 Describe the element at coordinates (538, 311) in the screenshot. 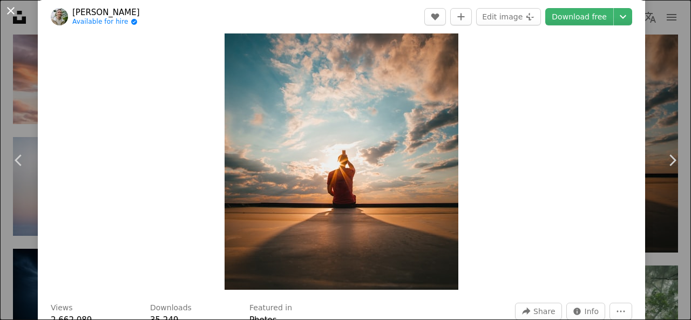

I see `button: Share this image` at that location.